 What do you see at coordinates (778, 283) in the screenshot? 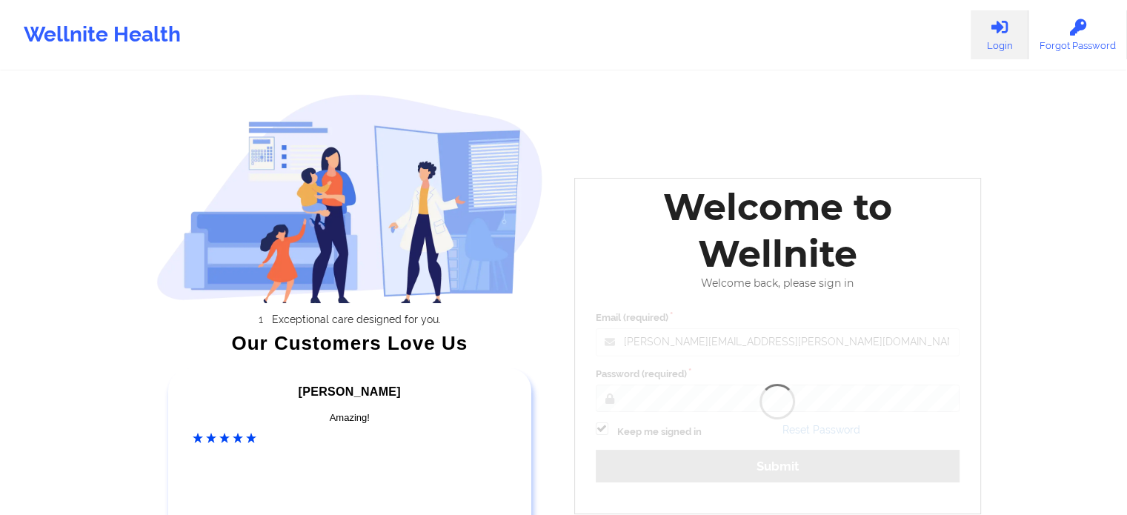
I see `div: Welcome back, please sign in` at bounding box center [778, 283].